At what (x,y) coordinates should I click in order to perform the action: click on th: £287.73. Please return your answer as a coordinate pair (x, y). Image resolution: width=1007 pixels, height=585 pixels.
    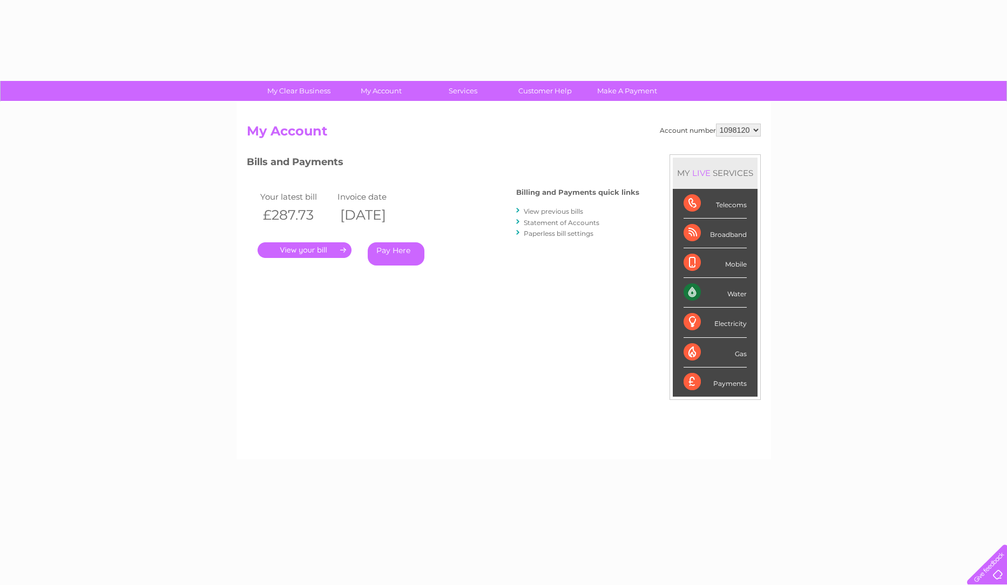
    Looking at the image, I should click on (296, 215).